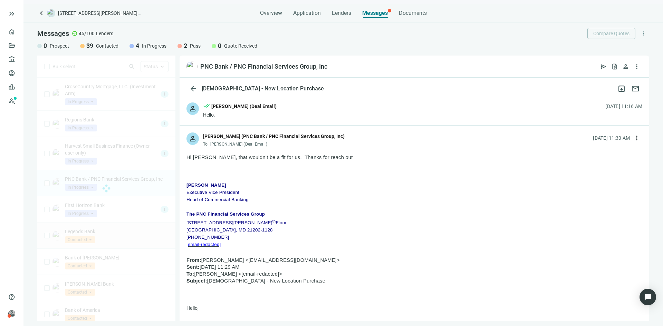  Describe the element at coordinates (264, 67) in the screenshot. I see `div: PNC Bank / PNC Financial Services Group, Inc` at that location.